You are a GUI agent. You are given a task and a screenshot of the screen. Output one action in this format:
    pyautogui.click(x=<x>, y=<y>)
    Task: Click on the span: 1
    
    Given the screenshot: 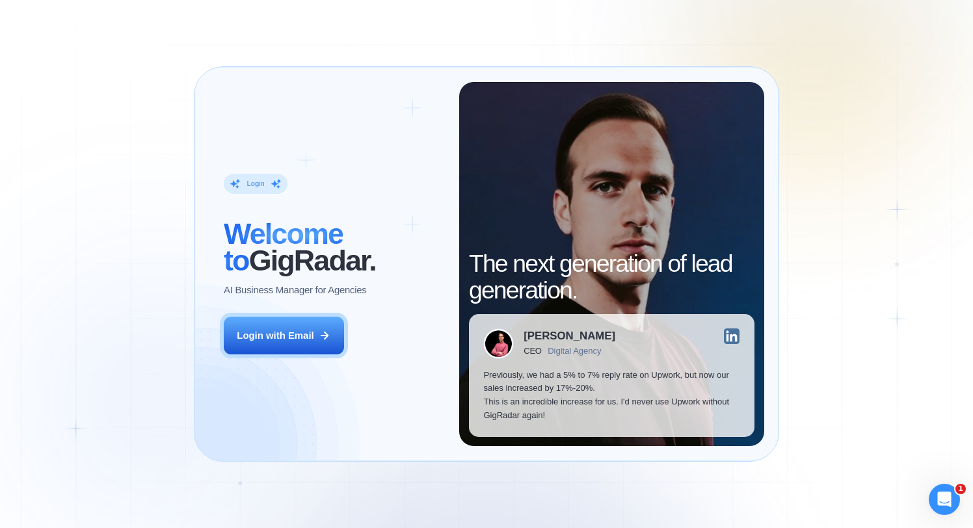 What is the action you would take?
    pyautogui.click(x=961, y=489)
    